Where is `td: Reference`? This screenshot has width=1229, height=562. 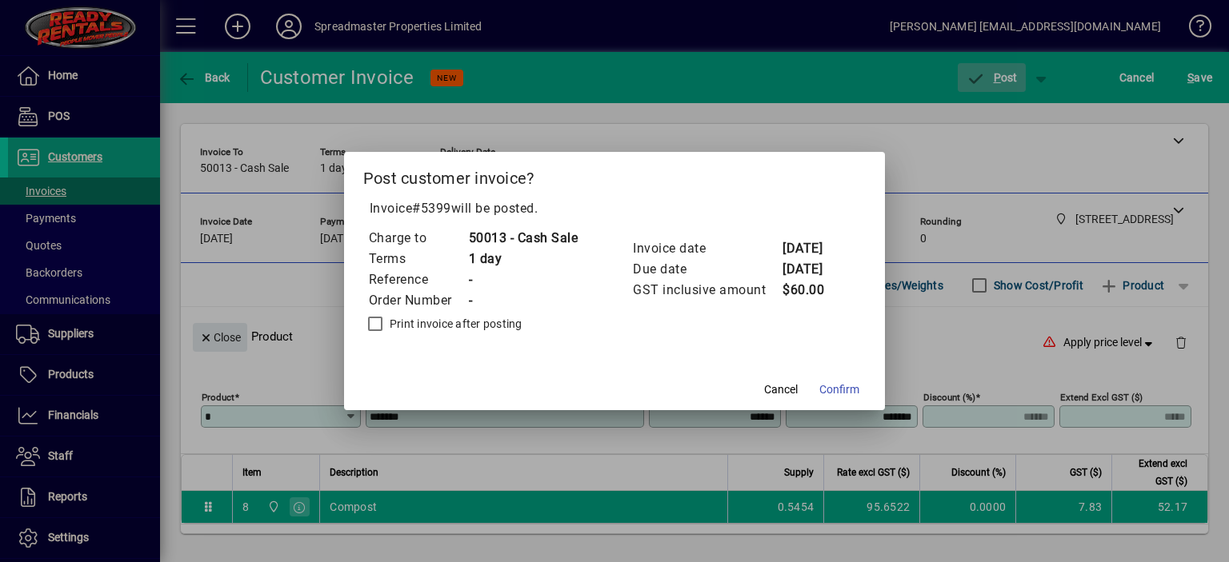 td: Reference is located at coordinates (418, 280).